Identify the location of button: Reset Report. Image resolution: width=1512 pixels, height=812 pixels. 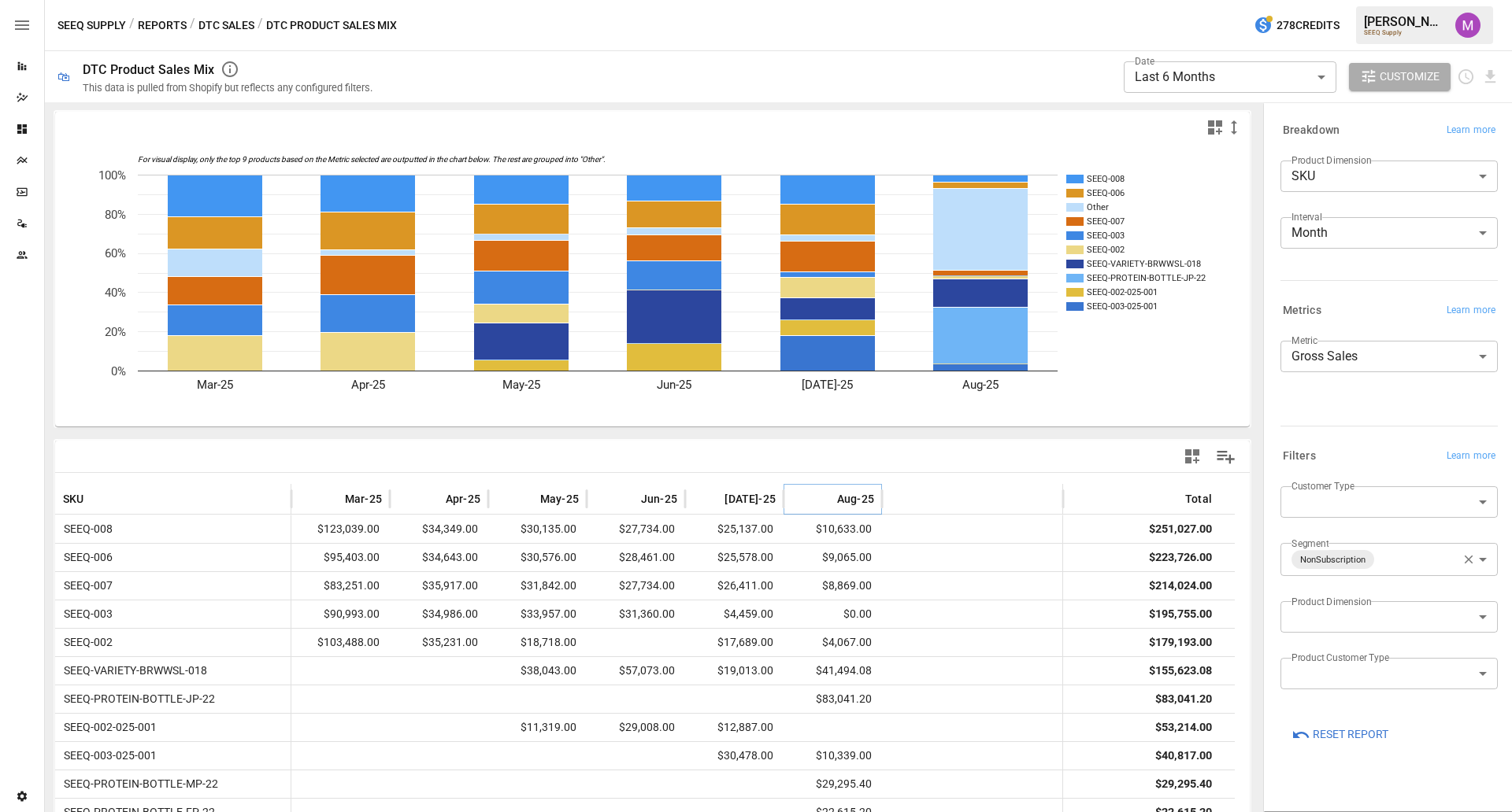
(1340, 735).